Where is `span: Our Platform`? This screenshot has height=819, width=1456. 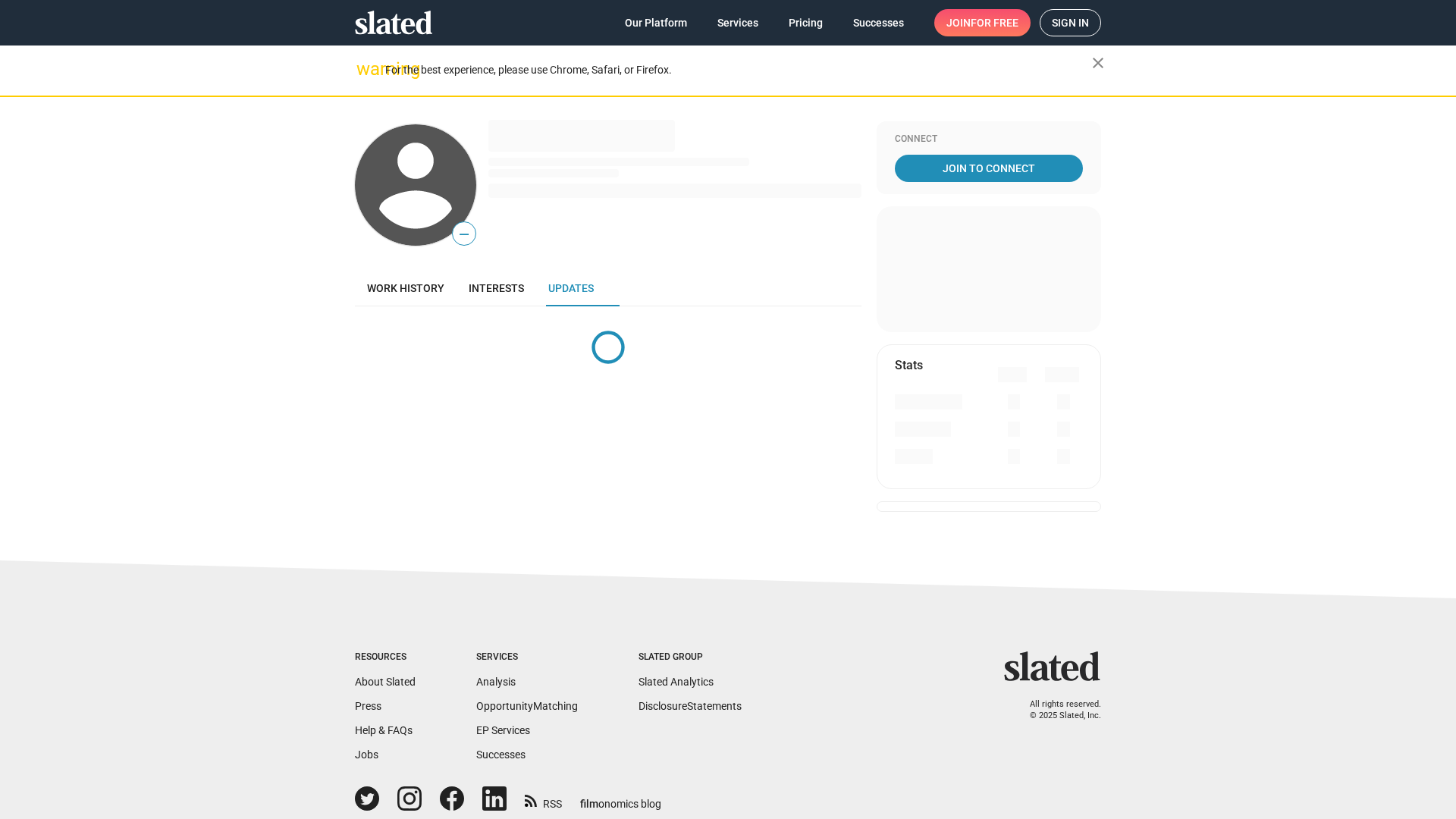
span: Our Platform is located at coordinates (656, 23).